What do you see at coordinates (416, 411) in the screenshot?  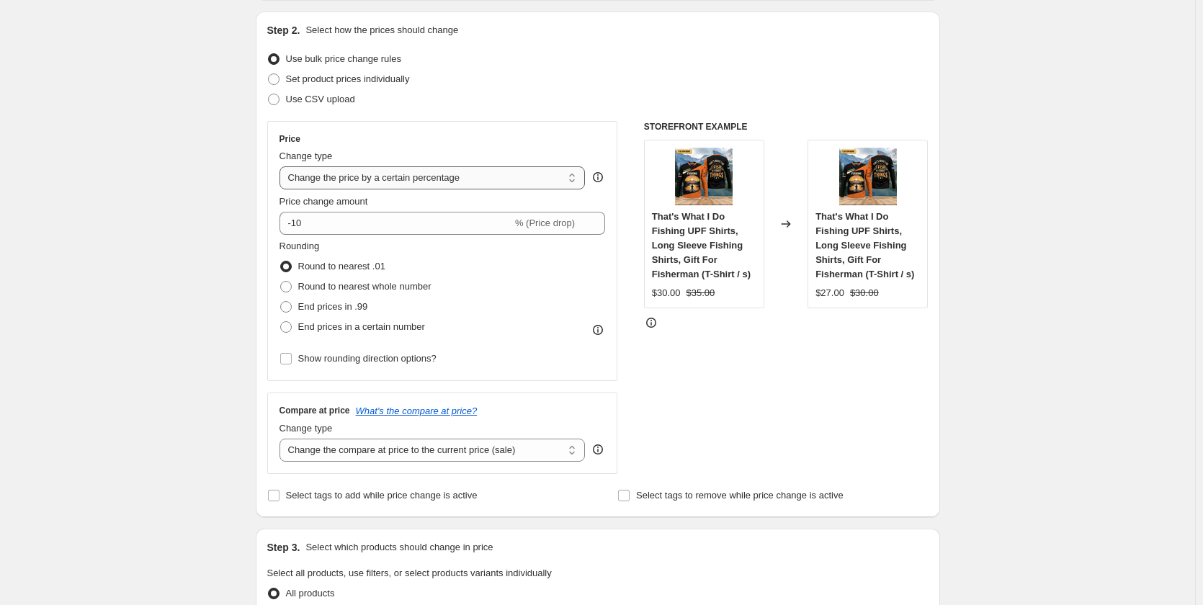 I see `button: What's the compare at price?` at bounding box center [416, 411].